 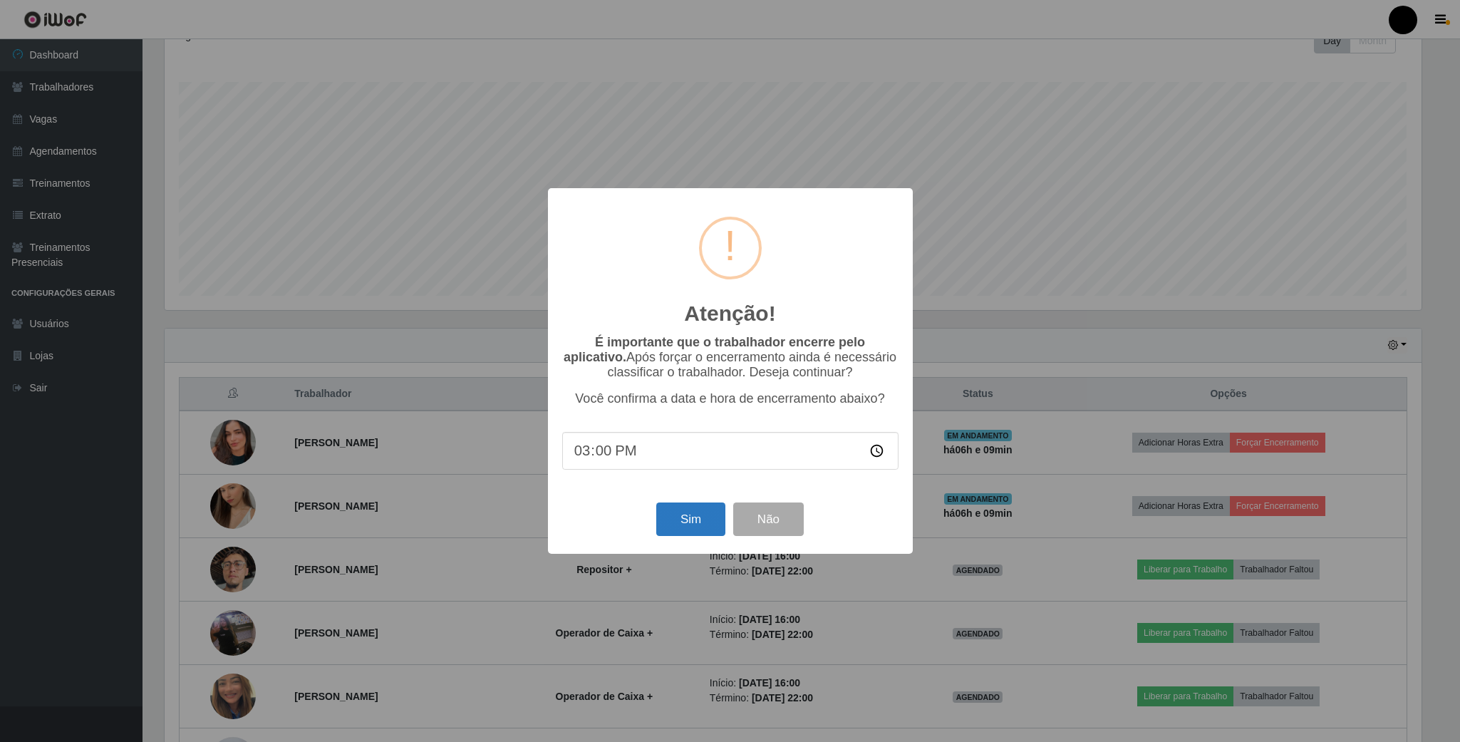 What do you see at coordinates (714, 349) in the screenshot?
I see `b: É importante que o trabalhador encerre pelo aplicativo.` at bounding box center [714, 349].